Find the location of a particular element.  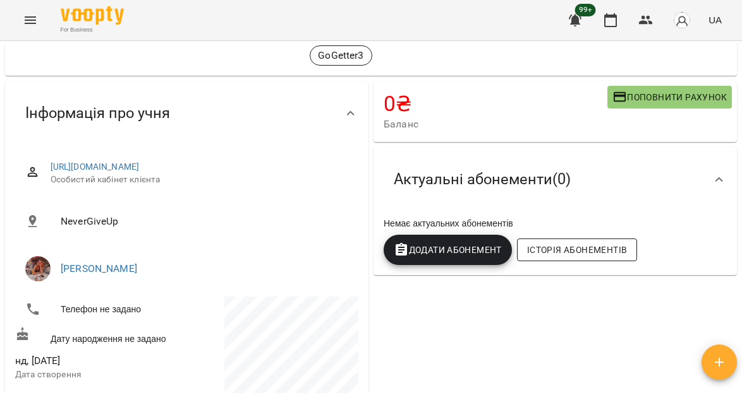

span: NeverGiveUp is located at coordinates (204, 222).